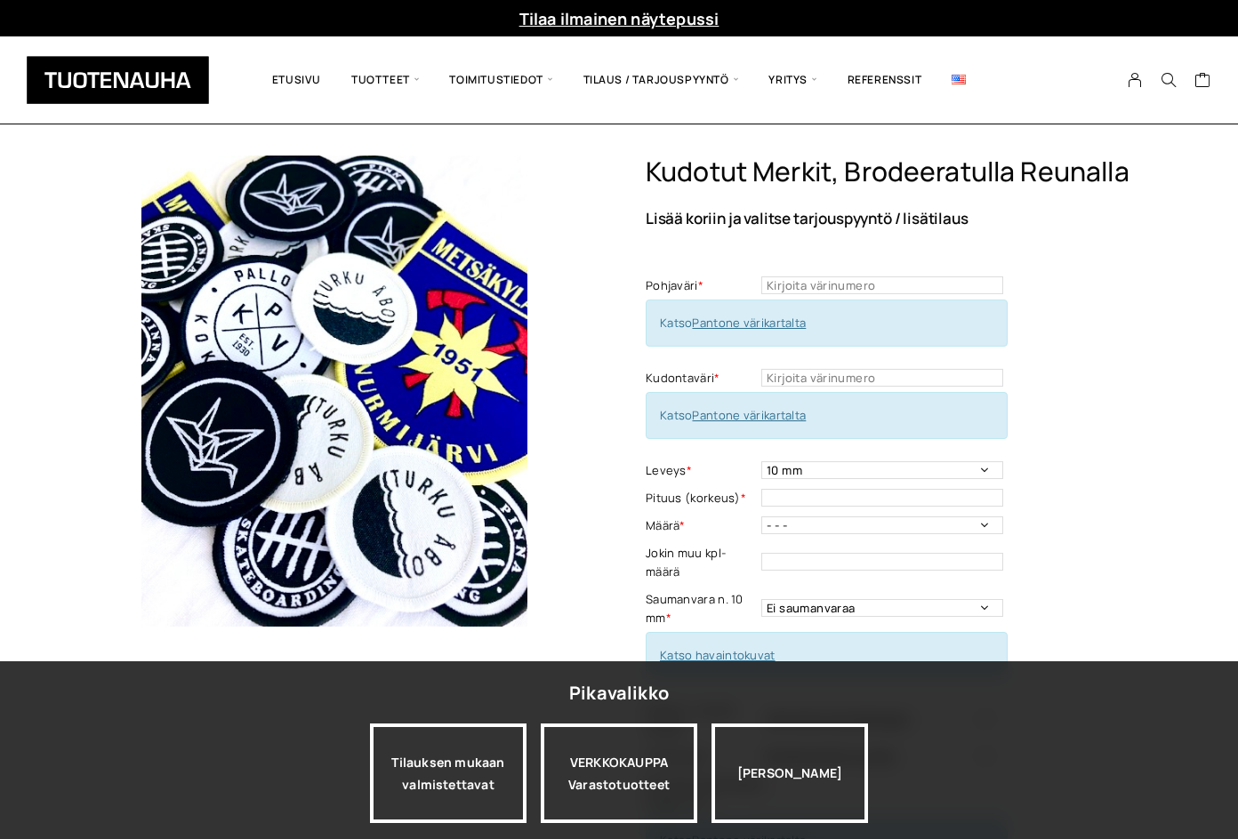 The width and height of the screenshot is (1238, 839). I want to click on span: Toimitustiedot, so click(501, 80).